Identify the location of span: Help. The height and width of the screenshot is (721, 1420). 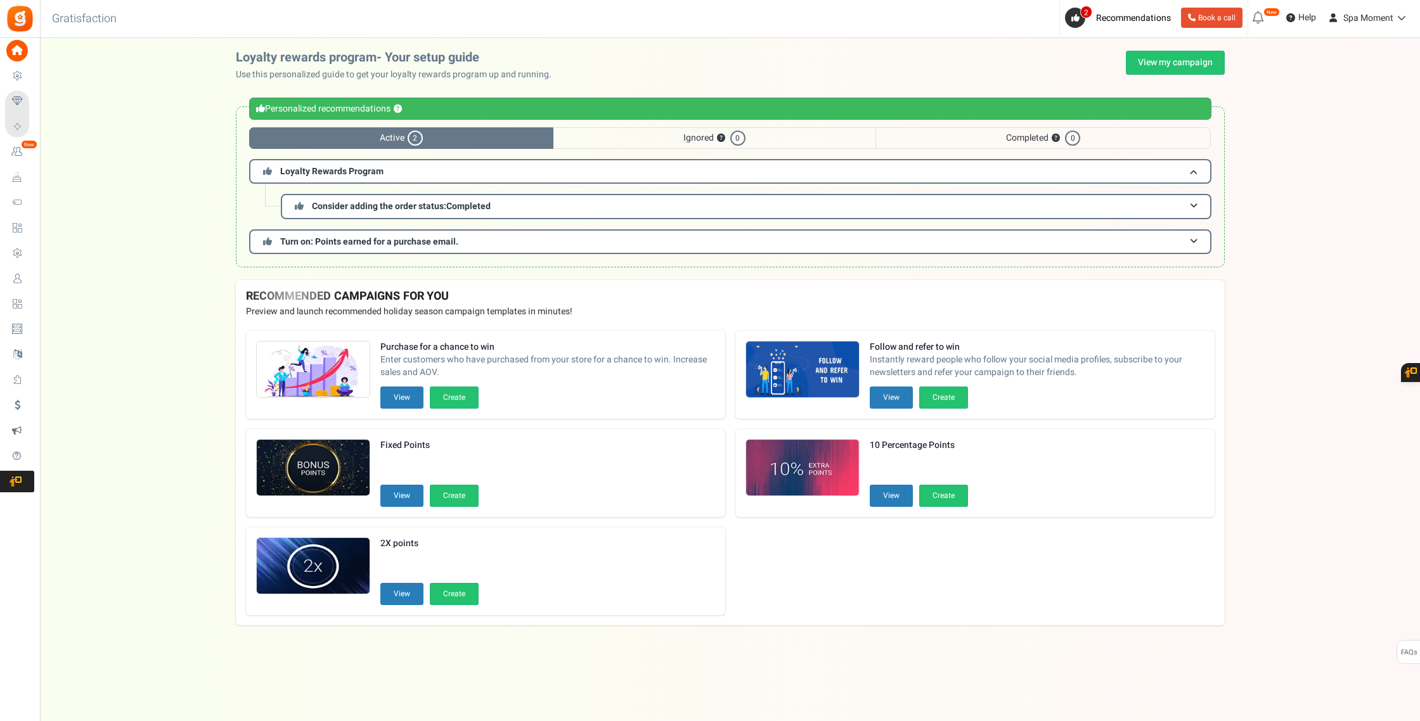
(1305, 18).